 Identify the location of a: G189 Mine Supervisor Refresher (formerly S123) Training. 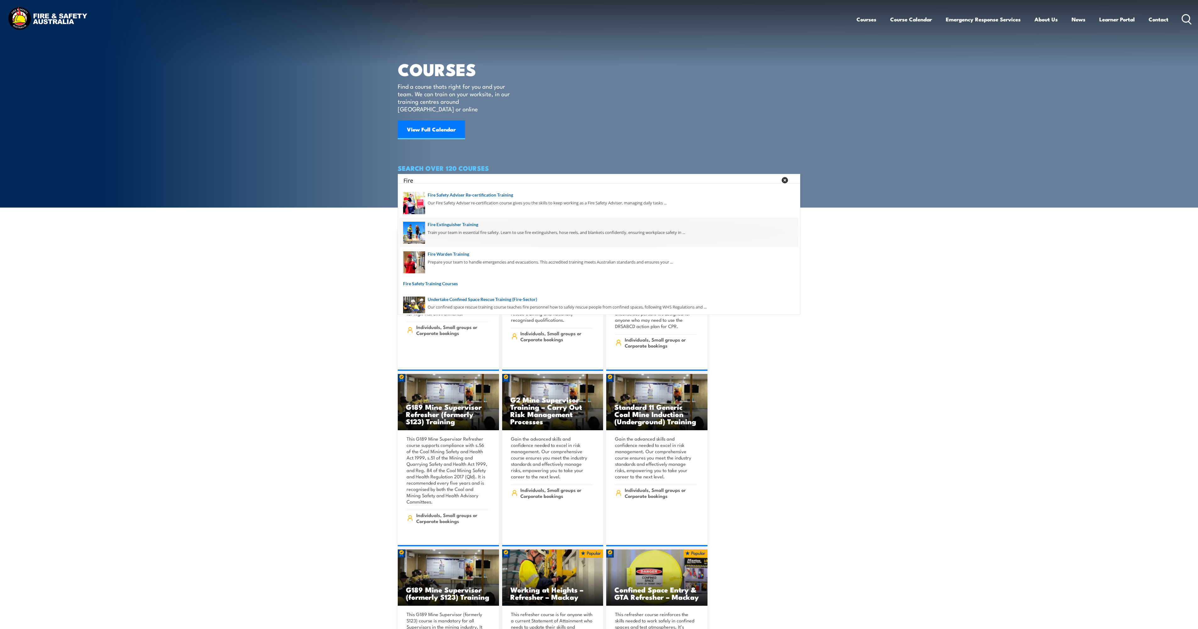
(448, 402).